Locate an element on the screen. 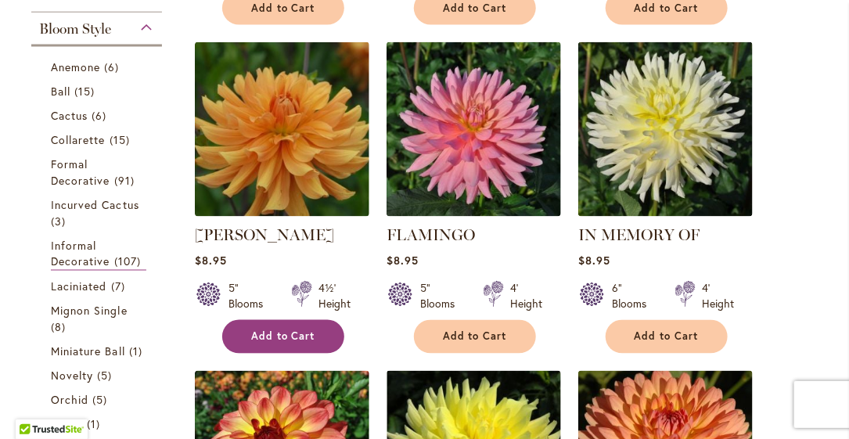 This screenshot has width=849, height=439. img: ANDREW CHARLES is located at coordinates (282, 129).